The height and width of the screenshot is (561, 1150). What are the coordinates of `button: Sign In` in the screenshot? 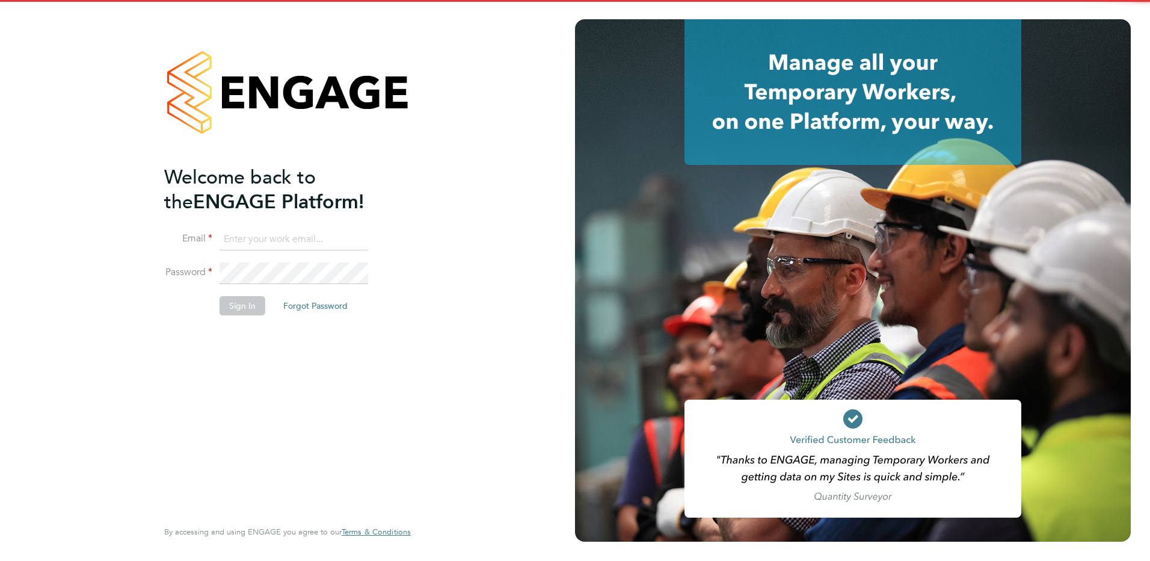 It's located at (242, 306).